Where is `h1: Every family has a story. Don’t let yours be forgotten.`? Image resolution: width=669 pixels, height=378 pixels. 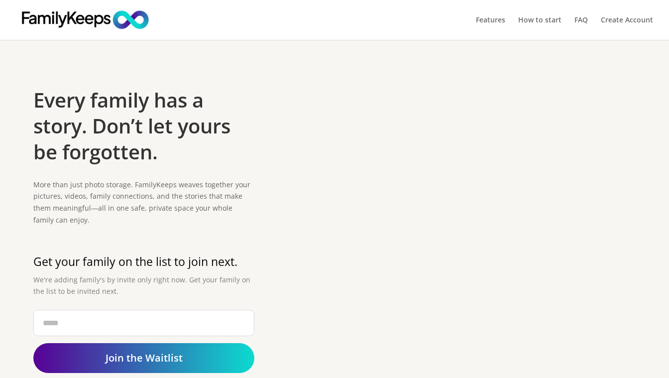
h1: Every family has a story. Don’t let yours be forgotten. is located at coordinates (144, 128).